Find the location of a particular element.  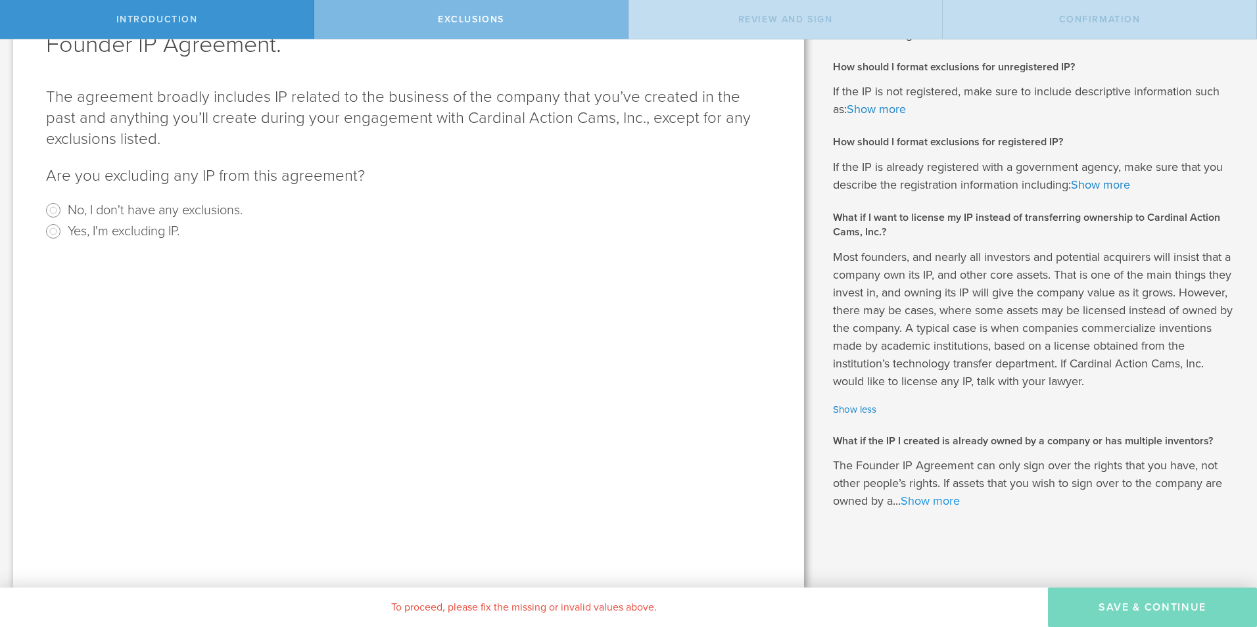

span: Introduction is located at coordinates (157, 19).